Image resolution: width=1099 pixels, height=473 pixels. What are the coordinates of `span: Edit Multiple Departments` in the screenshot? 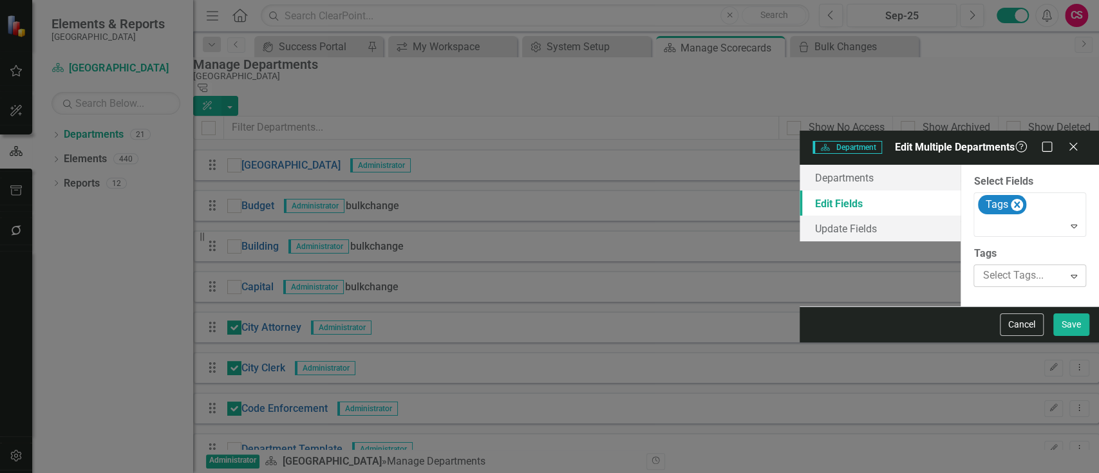 It's located at (955, 147).